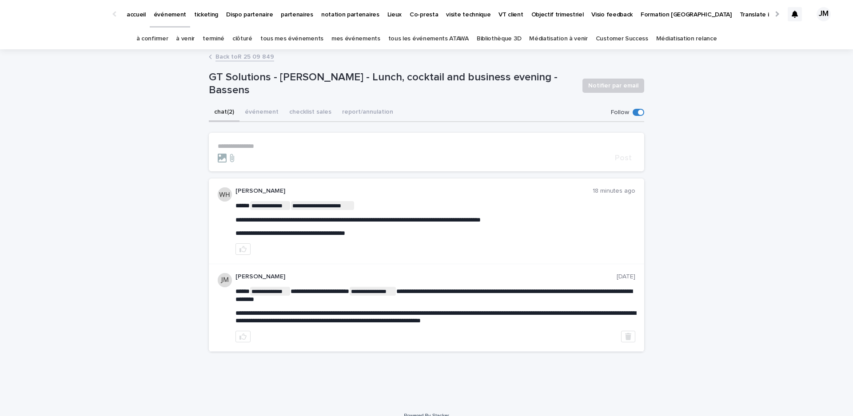 The image size is (853, 416). Describe the element at coordinates (245, 56) in the screenshot. I see `a: Back toR 25 09 849` at that location.